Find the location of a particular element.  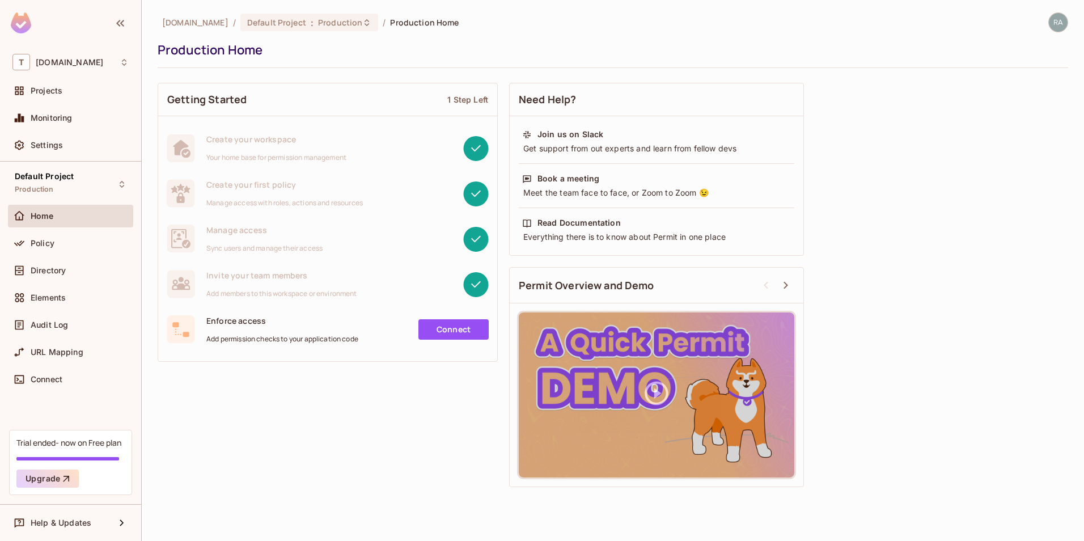

span: Invite your team members is located at coordinates (282, 275).